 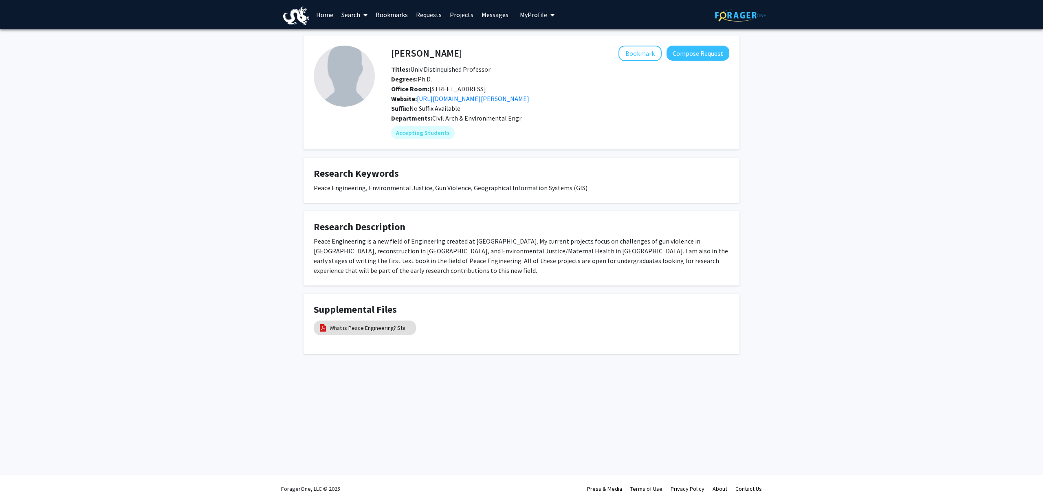 What do you see at coordinates (429, 15) in the screenshot?
I see `a: Requests` at bounding box center [429, 15].